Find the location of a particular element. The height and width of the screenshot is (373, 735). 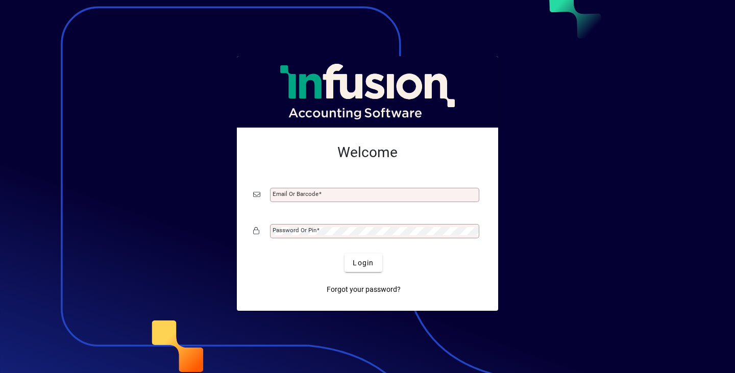

span: Forgot your password? is located at coordinates (363, 289).